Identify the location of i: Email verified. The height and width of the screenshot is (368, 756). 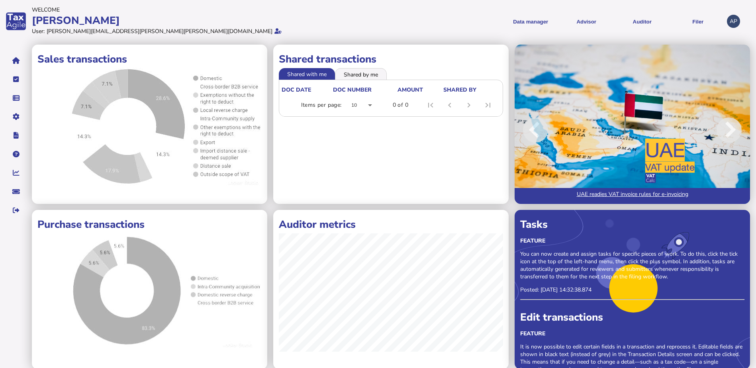
(278, 31).